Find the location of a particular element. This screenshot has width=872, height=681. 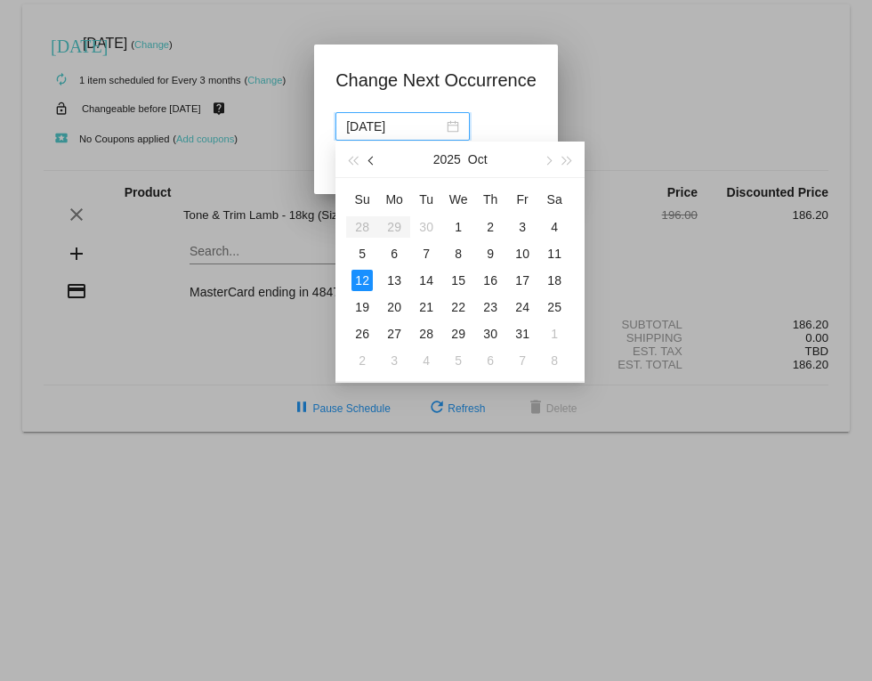

td: 11/4/2025 is located at coordinates (426, 360).